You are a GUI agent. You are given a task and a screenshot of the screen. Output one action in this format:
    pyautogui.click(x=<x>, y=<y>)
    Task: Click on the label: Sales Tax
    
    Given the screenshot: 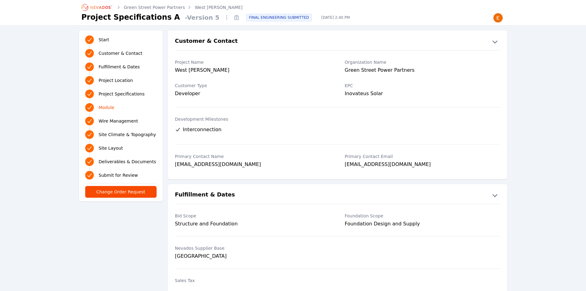 What is the action you would take?
    pyautogui.click(x=252, y=280)
    